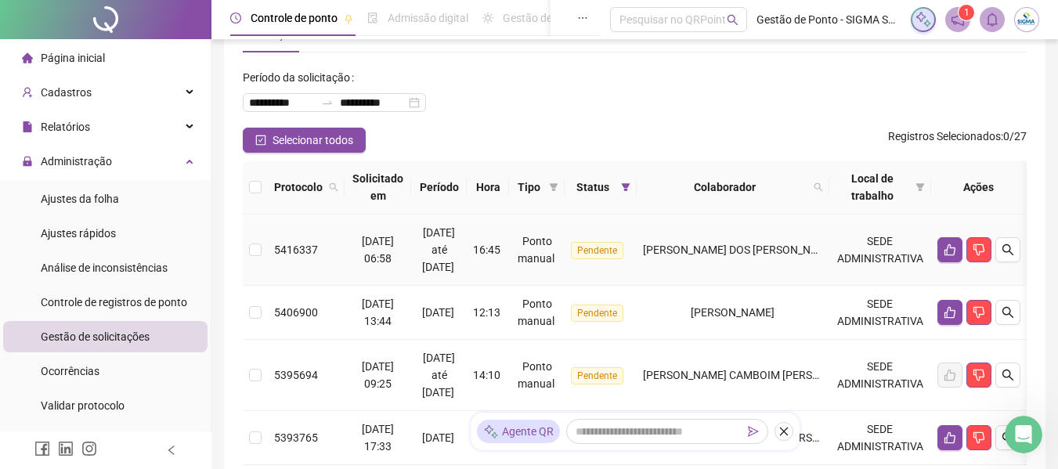 Image resolution: width=1058 pixels, height=469 pixels. What do you see at coordinates (486, 313) in the screenshot?
I see `span: 12:13` at bounding box center [486, 313].